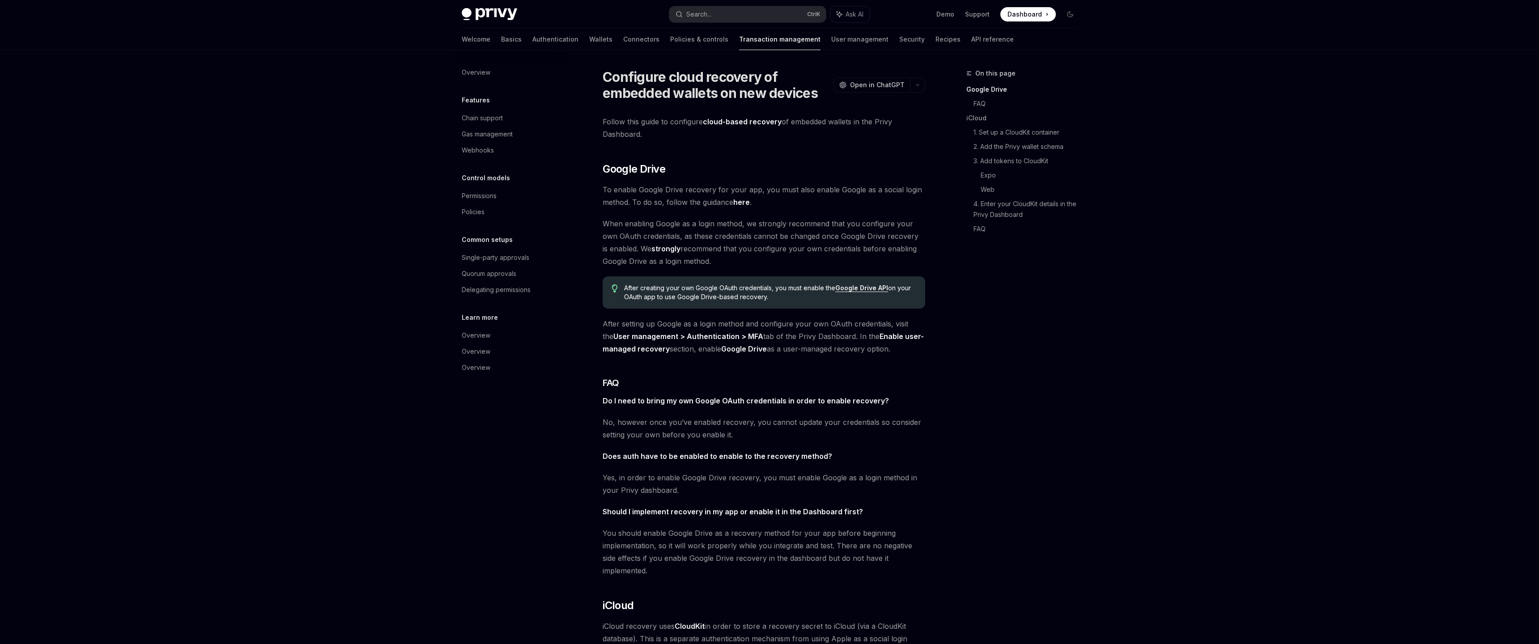 This screenshot has width=1539, height=644. What do you see at coordinates (780, 39) in the screenshot?
I see `a: Transaction management` at bounding box center [780, 39].